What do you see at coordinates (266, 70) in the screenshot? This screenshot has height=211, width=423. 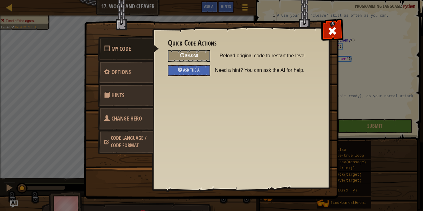 I see `span: Need a hint? You can ask the AI for help.` at bounding box center [266, 70].